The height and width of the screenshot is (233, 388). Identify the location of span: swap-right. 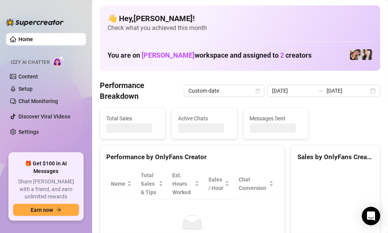
(321, 91).